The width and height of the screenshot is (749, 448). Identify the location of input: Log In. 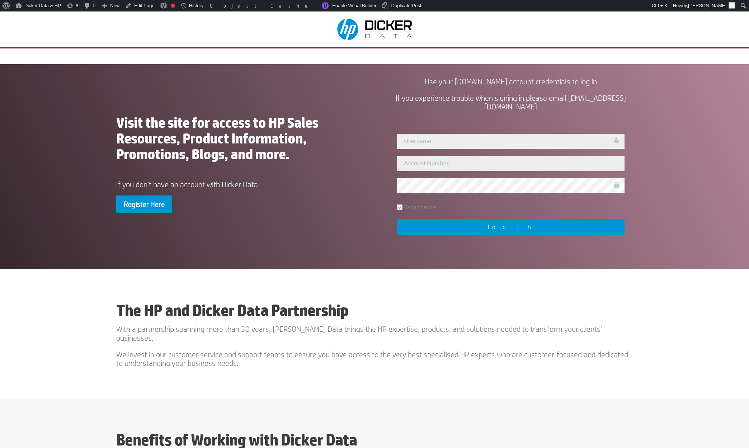
(511, 227).